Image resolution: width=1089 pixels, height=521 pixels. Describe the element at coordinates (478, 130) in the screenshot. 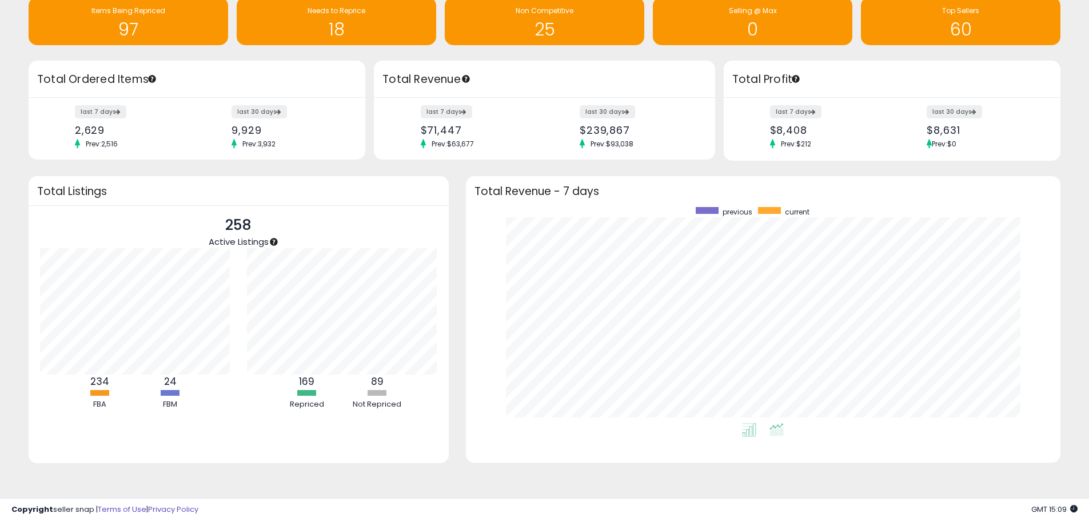

I see `div: $71,447` at that location.